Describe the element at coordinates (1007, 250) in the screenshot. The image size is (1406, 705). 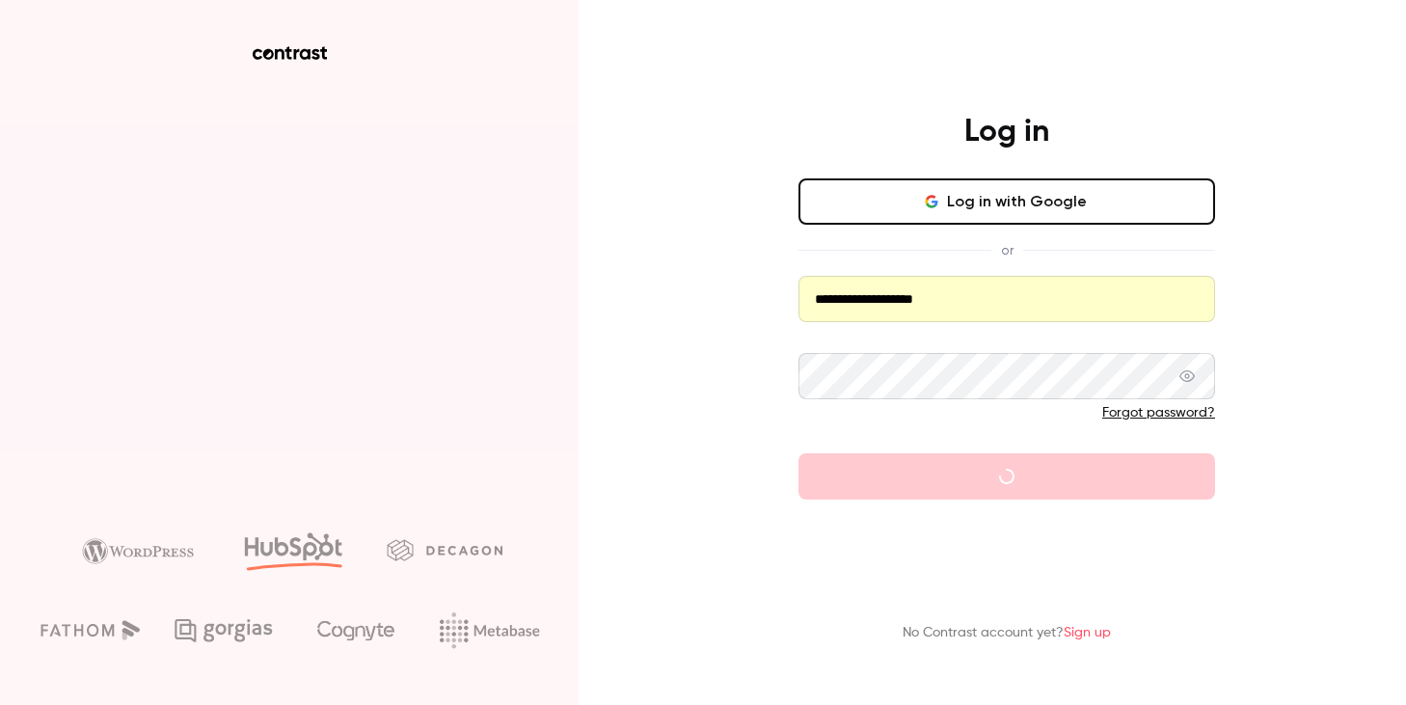
I see `span: or` at that location.